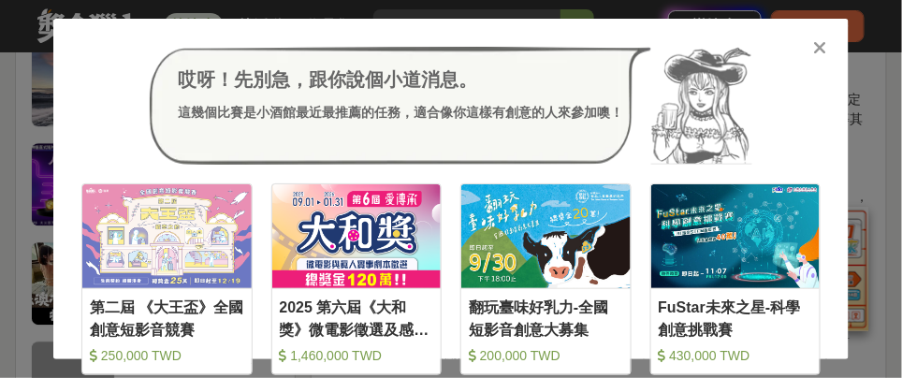  What do you see at coordinates (702, 106) in the screenshot?
I see `img: Avatar` at bounding box center [702, 106].